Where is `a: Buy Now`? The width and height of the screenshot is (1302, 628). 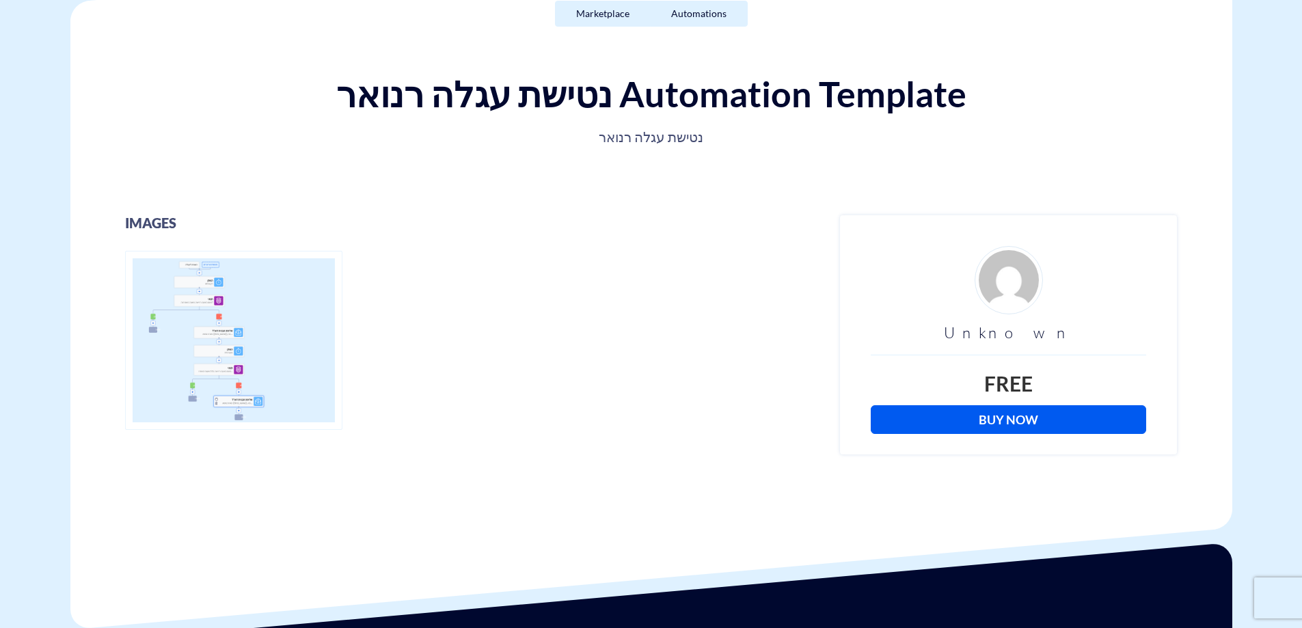 a: Buy Now is located at coordinates (1008, 420).